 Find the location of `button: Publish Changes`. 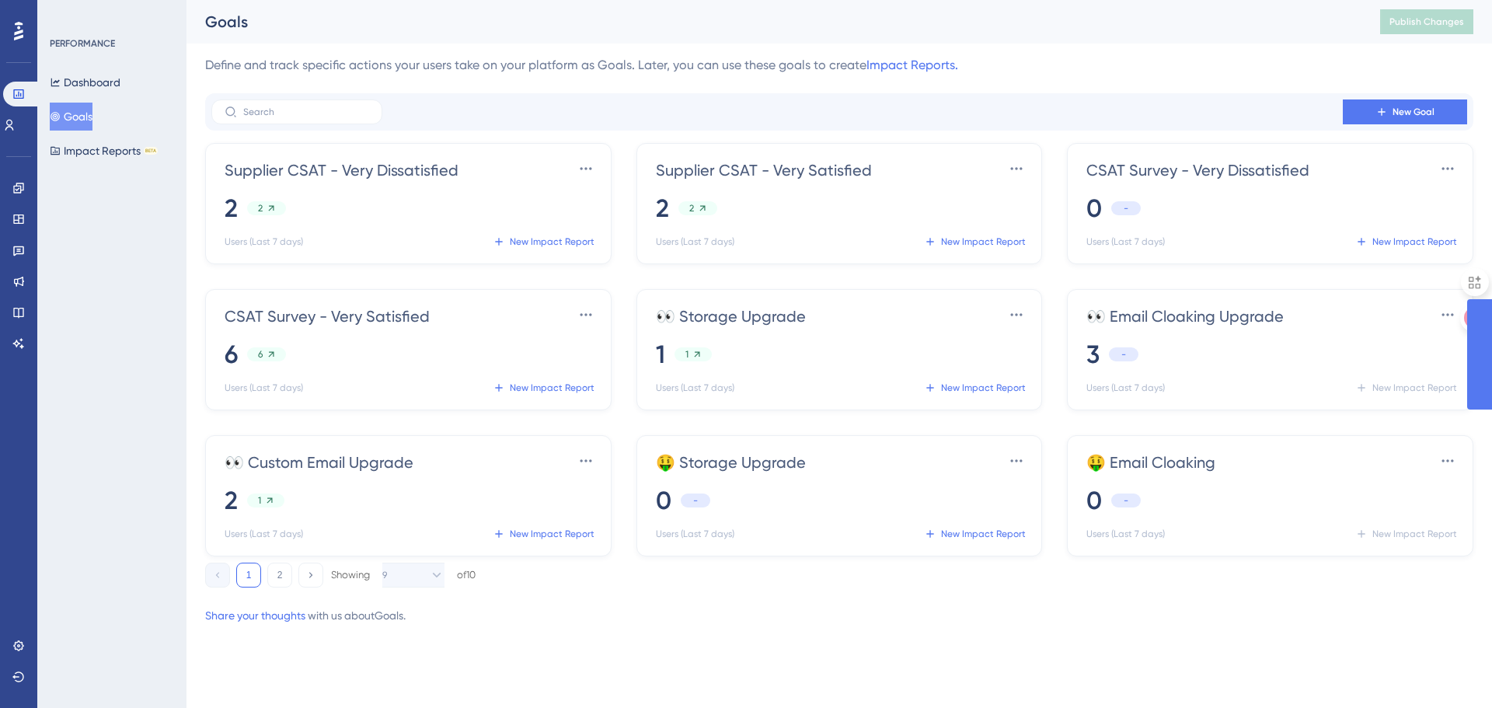

button: Publish Changes is located at coordinates (1427, 22).